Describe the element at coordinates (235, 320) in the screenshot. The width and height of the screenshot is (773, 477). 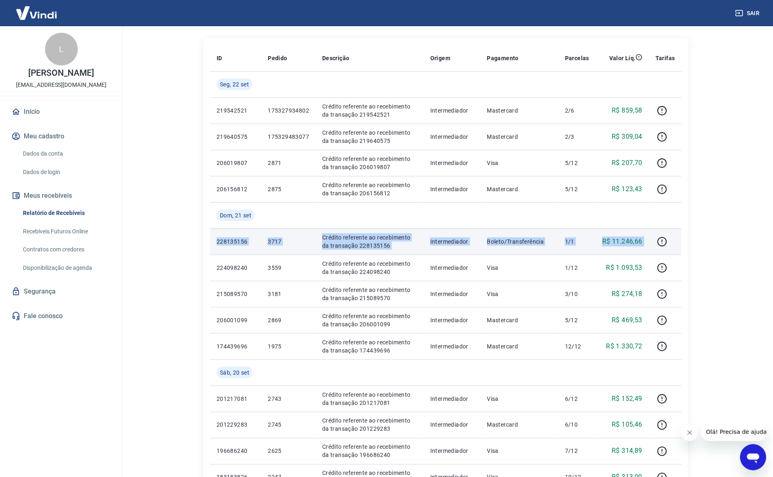
I see `p: 206001099` at that location.